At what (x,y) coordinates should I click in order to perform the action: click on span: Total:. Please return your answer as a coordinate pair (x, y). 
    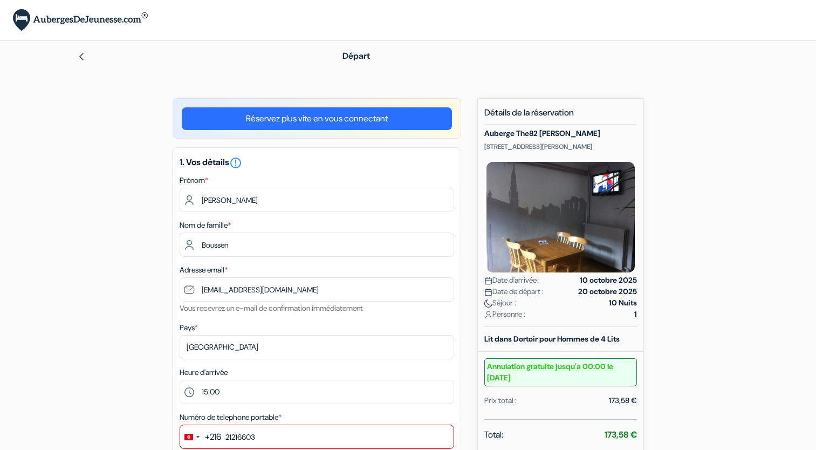
    Looking at the image, I should click on (494, 435).